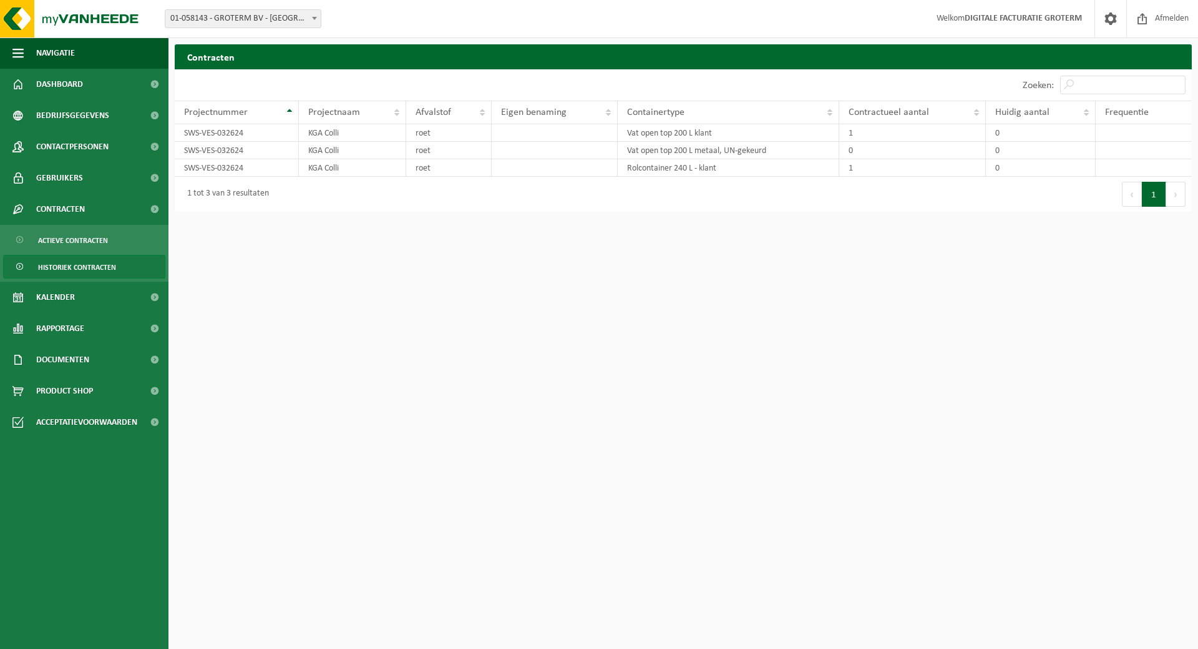  I want to click on span: 01-058143 - GROTERM BV - TORHOUT, so click(243, 19).